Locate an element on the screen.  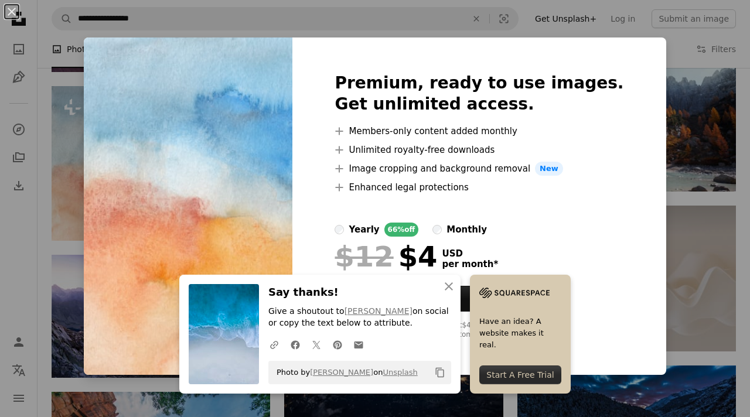
a: Share on Twitter is located at coordinates (316, 345).